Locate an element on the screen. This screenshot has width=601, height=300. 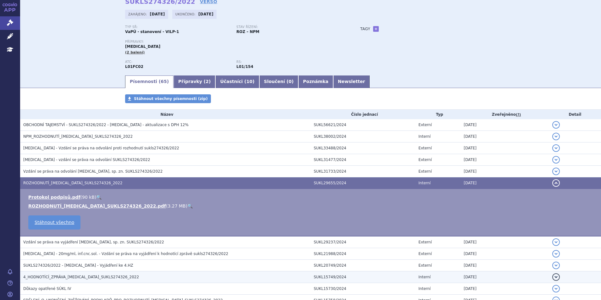
a: Přípravky (2) is located at coordinates (194, 82).